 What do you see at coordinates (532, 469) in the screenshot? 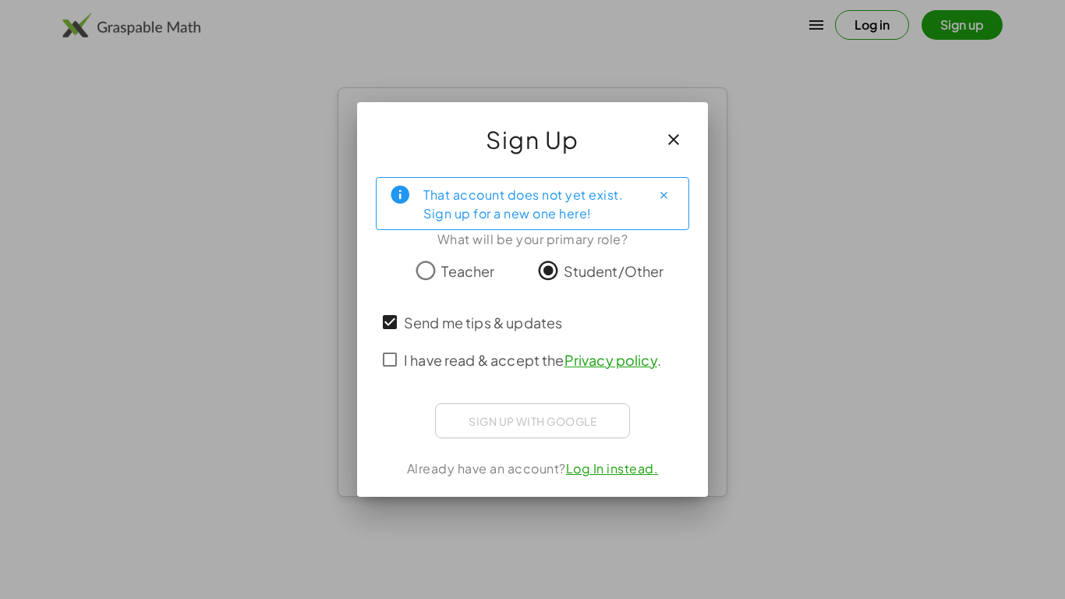
I see `div: Already have an account?` at bounding box center [532, 469].